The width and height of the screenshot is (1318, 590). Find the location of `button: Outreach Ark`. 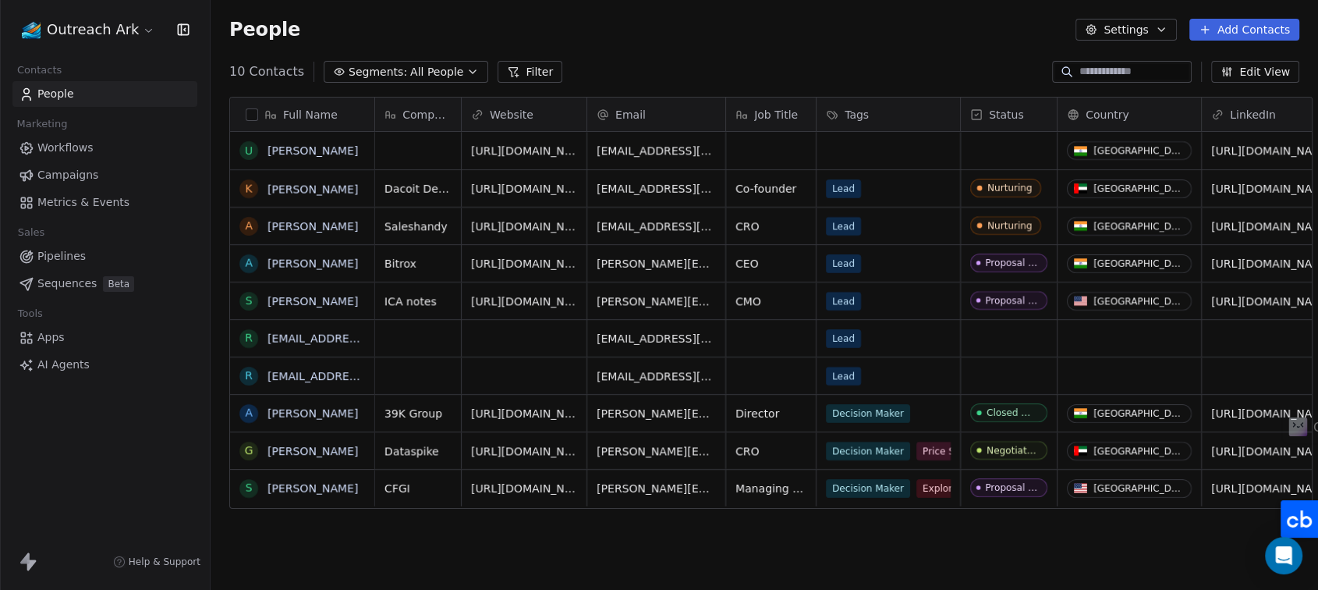

button: Outreach Ark is located at coordinates (88, 30).